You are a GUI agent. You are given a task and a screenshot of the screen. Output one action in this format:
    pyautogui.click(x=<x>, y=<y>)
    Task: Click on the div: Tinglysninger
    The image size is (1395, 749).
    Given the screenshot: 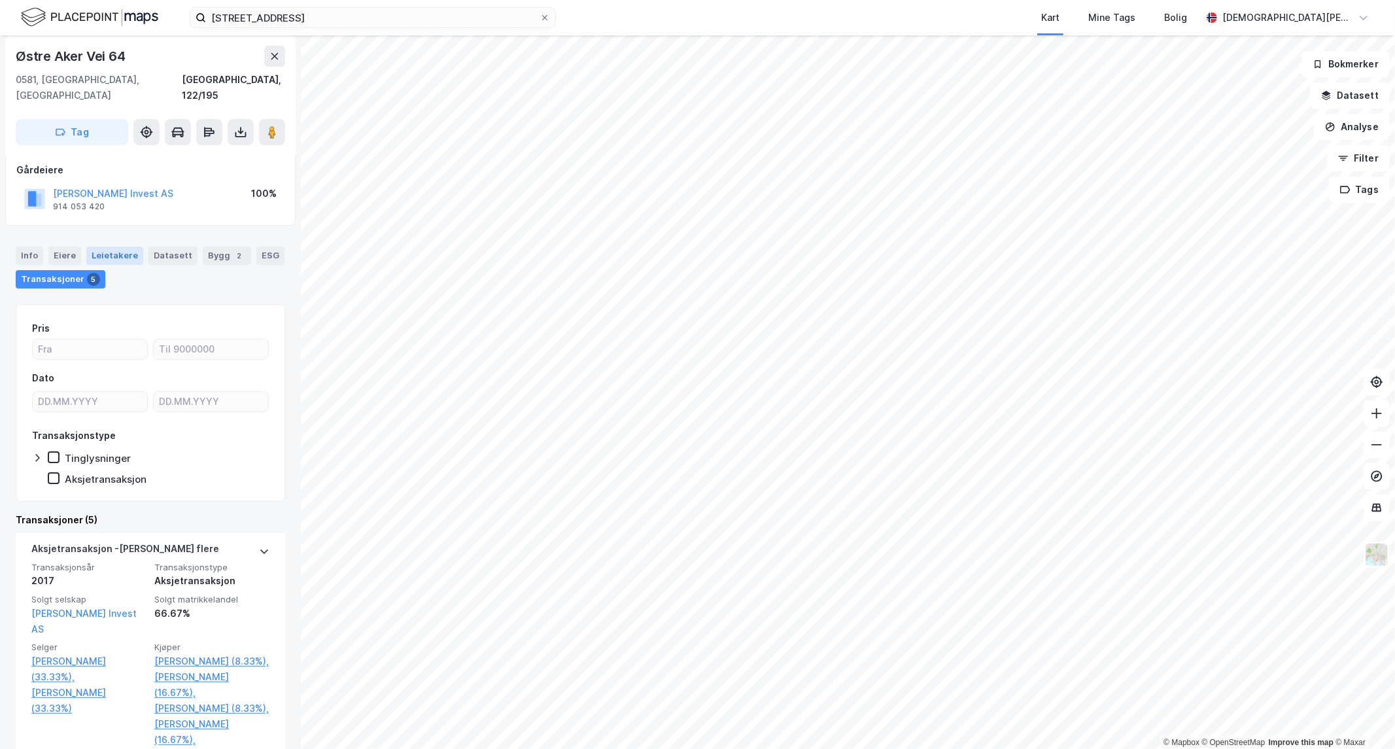 What is the action you would take?
    pyautogui.click(x=97, y=458)
    